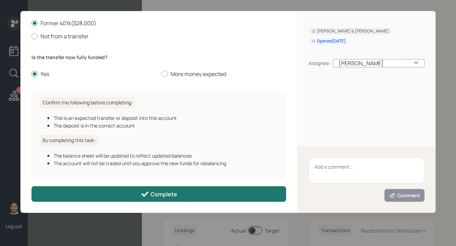 The width and height of the screenshot is (456, 246). What do you see at coordinates (159, 194) in the screenshot?
I see `button: Complete` at bounding box center [159, 194].